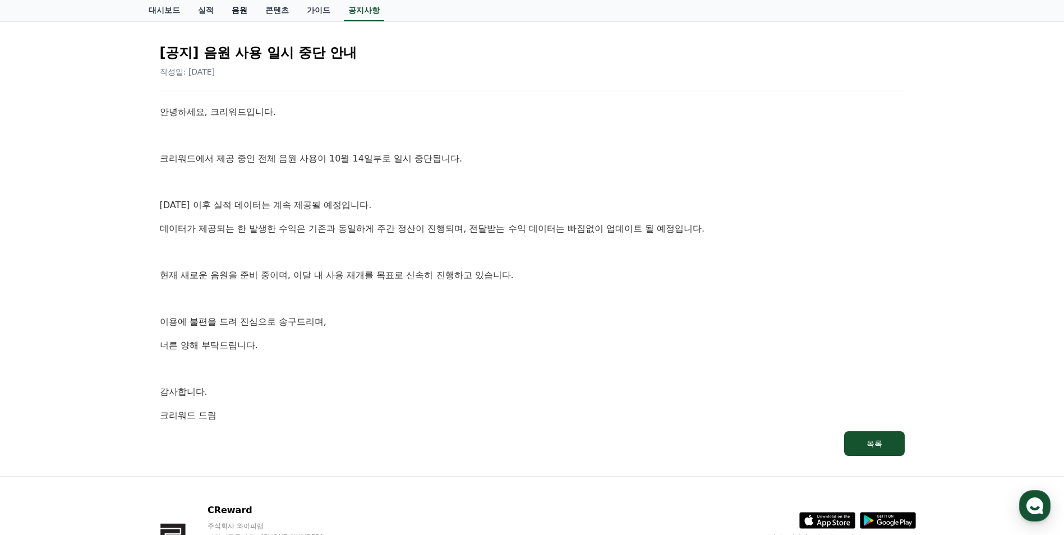 The image size is (1064, 535). I want to click on p: 안녕하세요, 크리워드입니다., so click(532, 112).